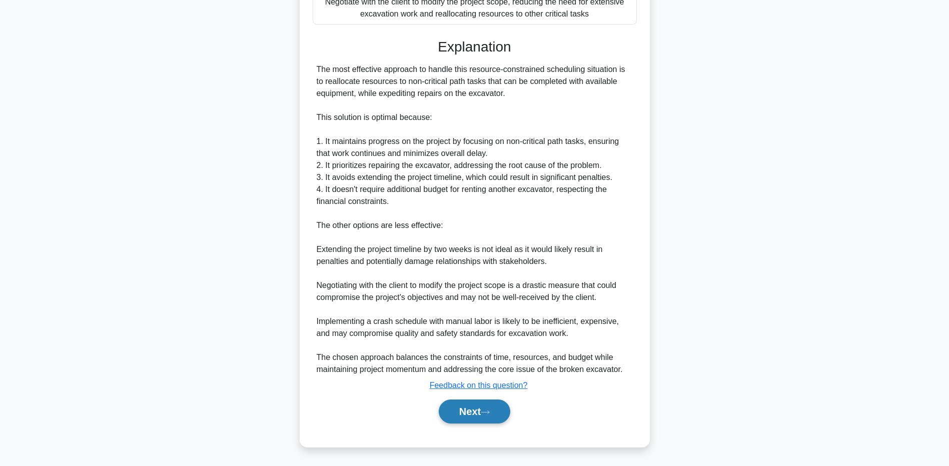 The height and width of the screenshot is (466, 949). Describe the element at coordinates (475, 220) in the screenshot. I see `div: The most effective approach to handle this resource-constrained scheduling situation is to reallo...` at that location.